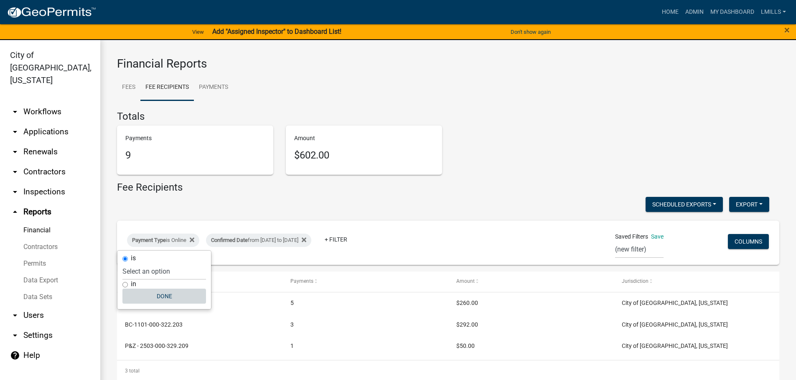  I want to click on p: Amount, so click(364, 138).